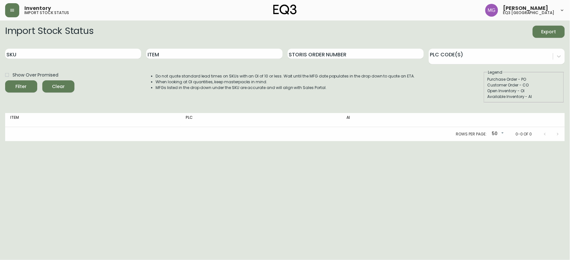 This screenshot has height=260, width=570. Describe the element at coordinates (47, 13) in the screenshot. I see `h5: import stock status` at that location.